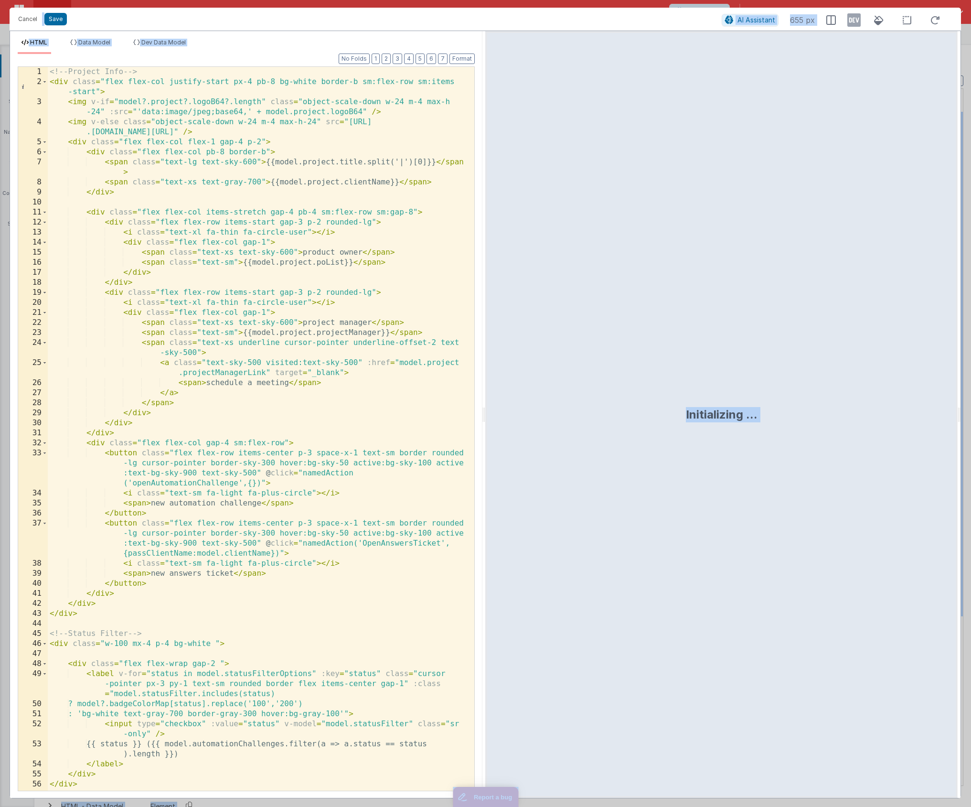  Describe the element at coordinates (33, 623) in the screenshot. I see `div: 44` at that location.